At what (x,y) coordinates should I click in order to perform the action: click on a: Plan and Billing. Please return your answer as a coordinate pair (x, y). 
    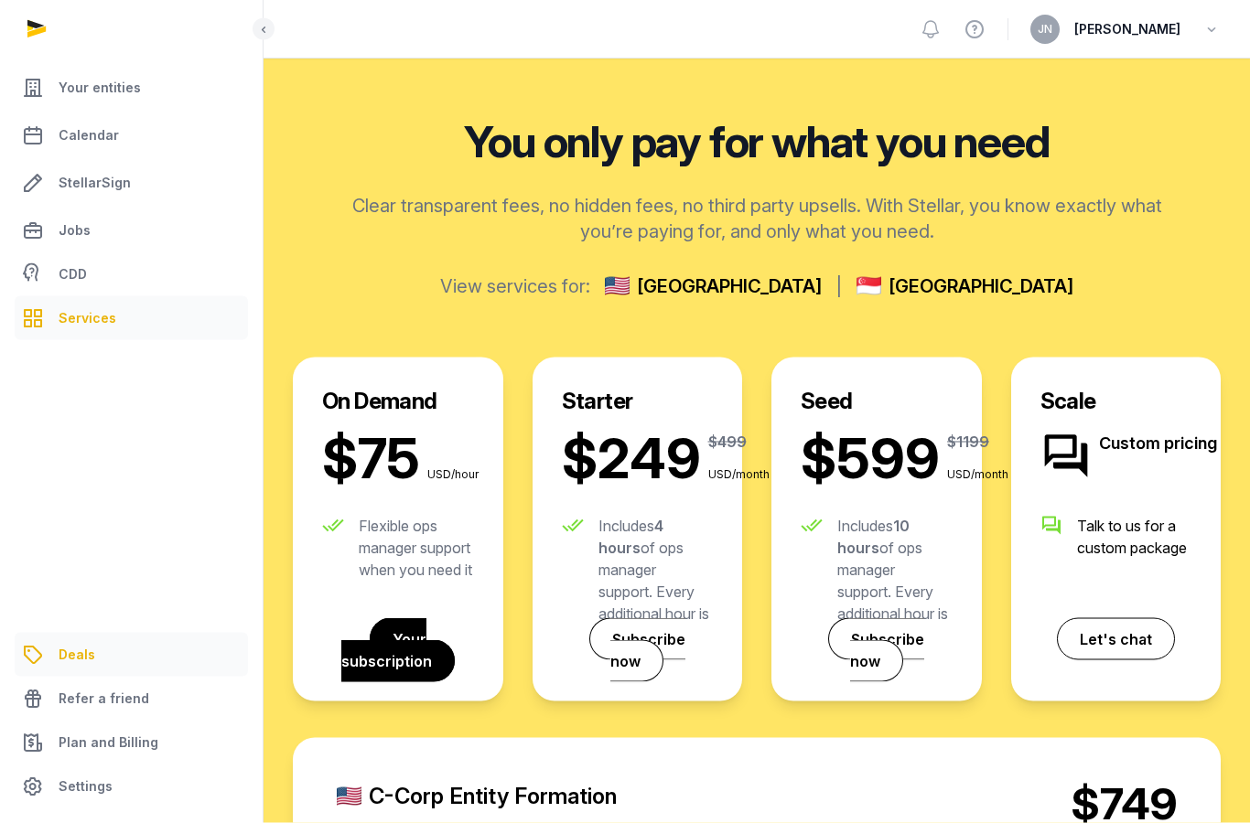
    Looking at the image, I should click on (131, 743).